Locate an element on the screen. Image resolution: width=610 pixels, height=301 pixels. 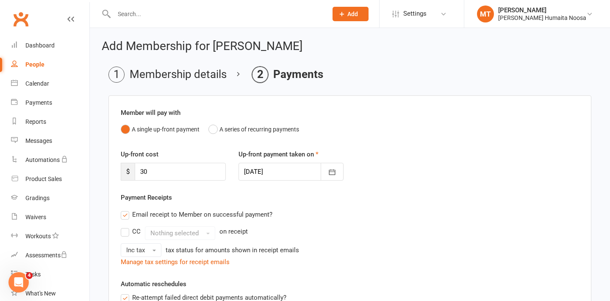
div: tax status for amounts shown in receipt emails is located at coordinates (232, 250).